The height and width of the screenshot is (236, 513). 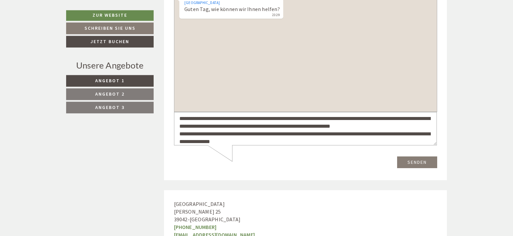 I want to click on a: Schreiben Sie uns, so click(x=110, y=28).